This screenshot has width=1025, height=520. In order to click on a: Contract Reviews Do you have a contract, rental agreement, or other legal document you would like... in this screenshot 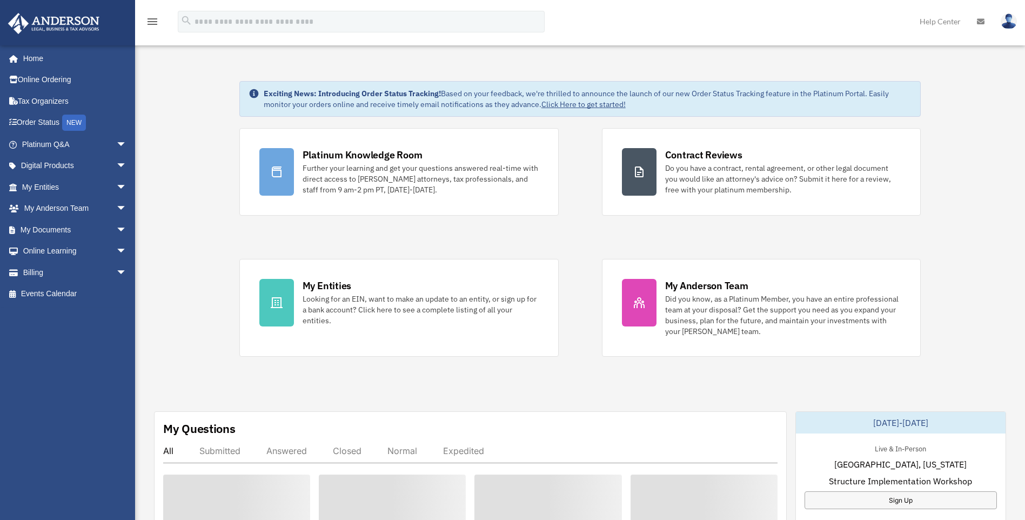, I will do `click(761, 172)`.